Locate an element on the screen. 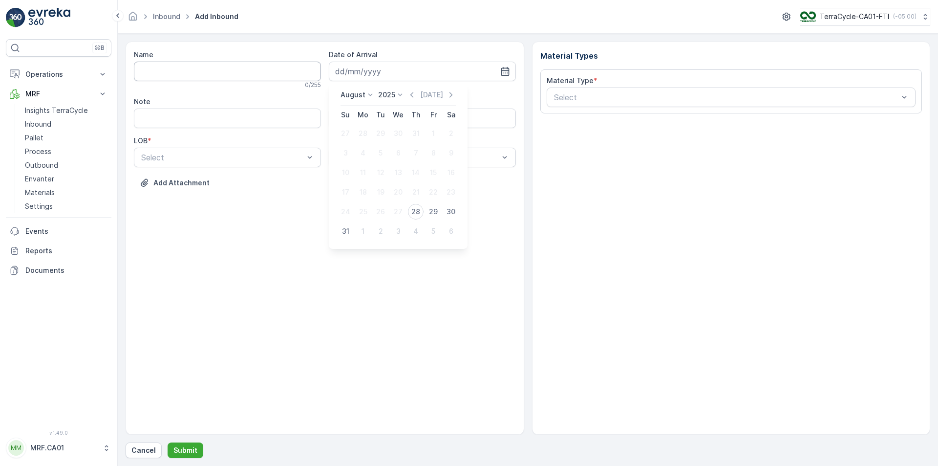  p: August is located at coordinates (353, 95).